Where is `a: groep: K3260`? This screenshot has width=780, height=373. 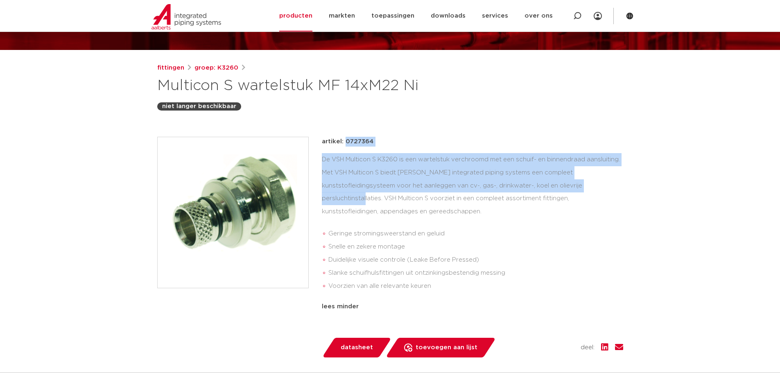
a: groep: K3260 is located at coordinates (216, 68).